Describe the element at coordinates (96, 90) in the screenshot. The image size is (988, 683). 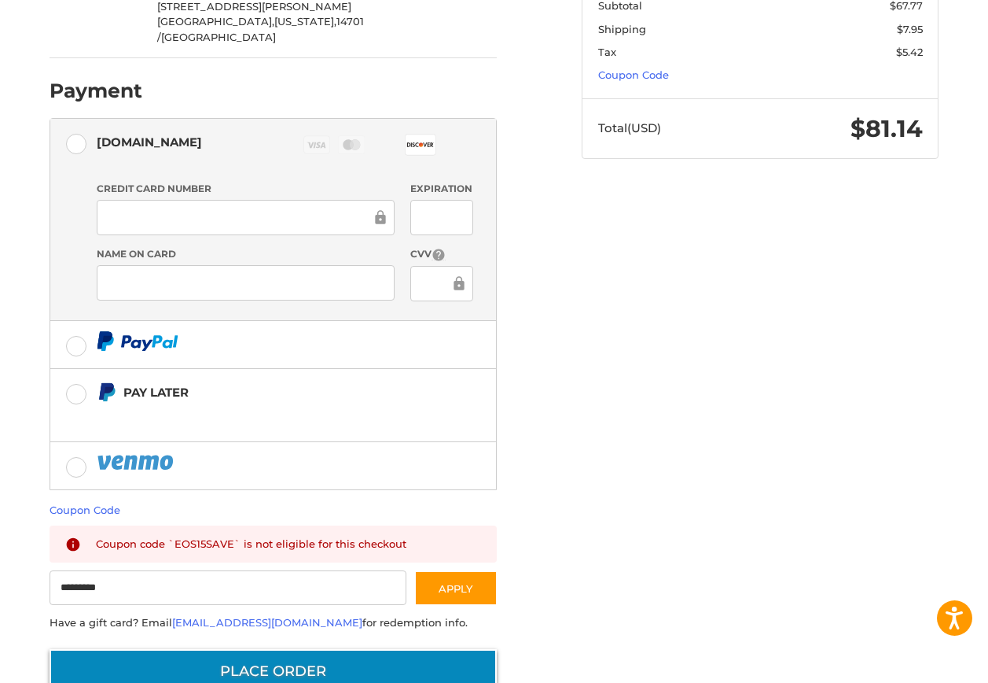
I see `h2: Payment` at that location.